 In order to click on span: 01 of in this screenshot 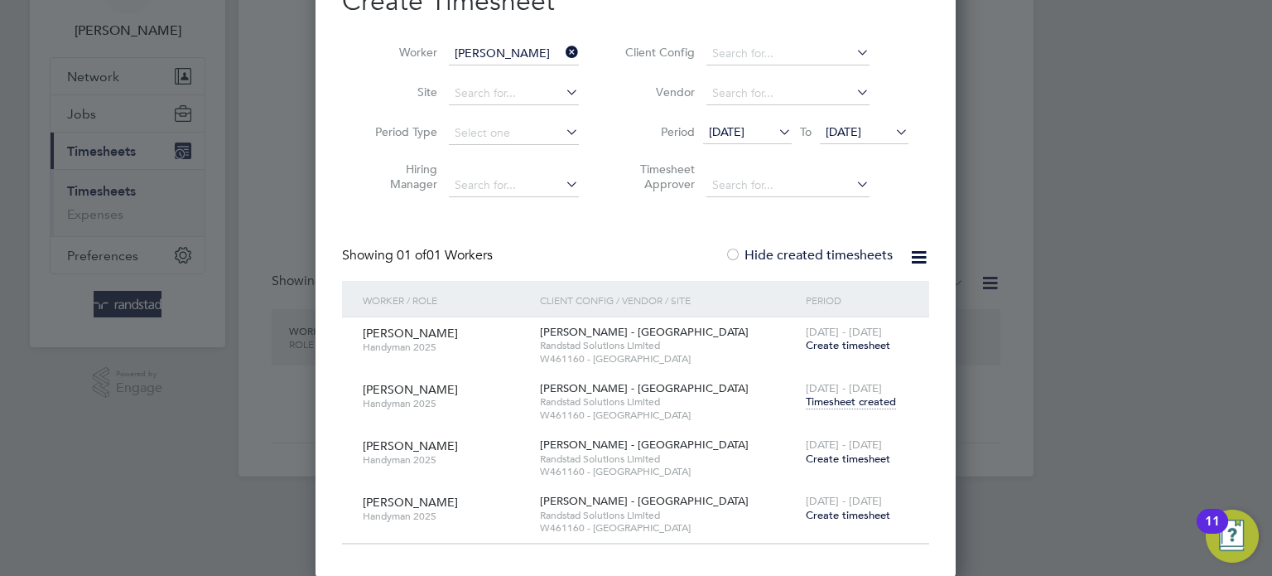, I will do `click(412, 255)`.